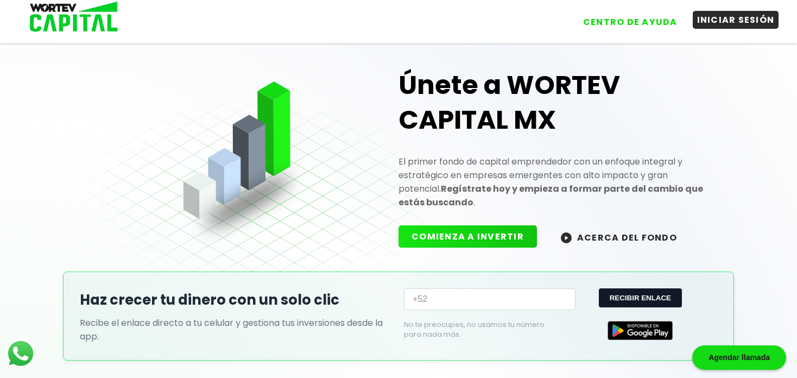 The image size is (797, 378). What do you see at coordinates (21, 353) in the screenshot?
I see `img: logos_whatsapp-icon.242b2217.svg` at bounding box center [21, 353].